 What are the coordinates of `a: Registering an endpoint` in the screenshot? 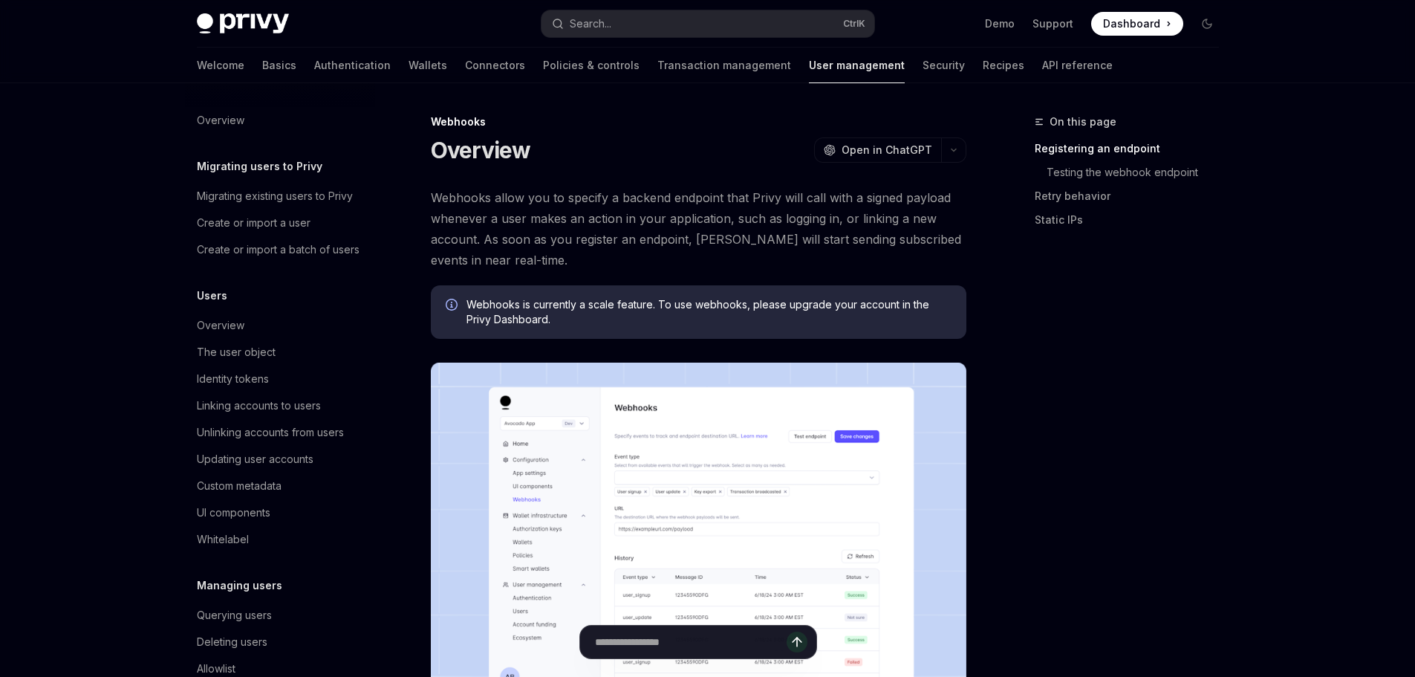 It's located at (1133, 149).